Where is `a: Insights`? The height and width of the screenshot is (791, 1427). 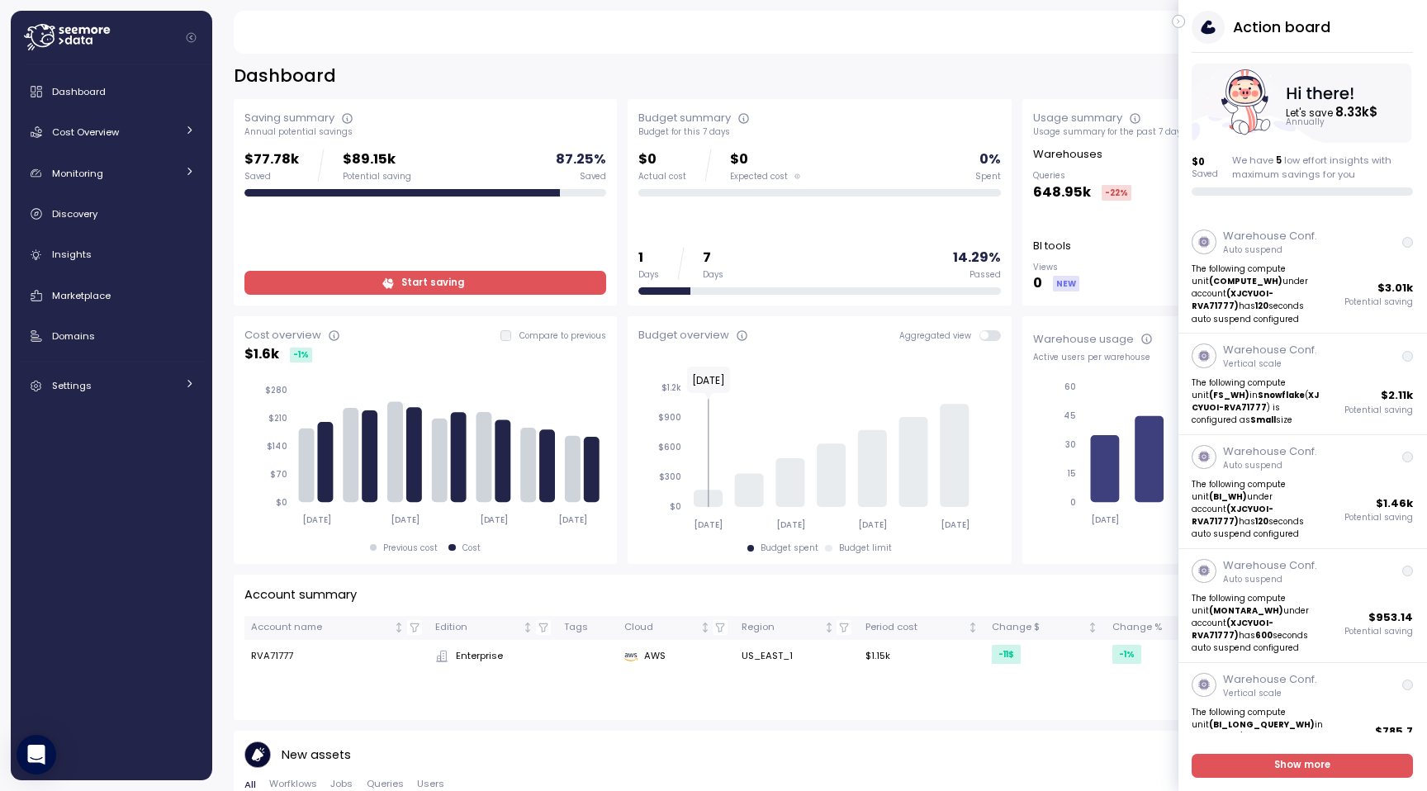 a: Insights is located at coordinates (111, 255).